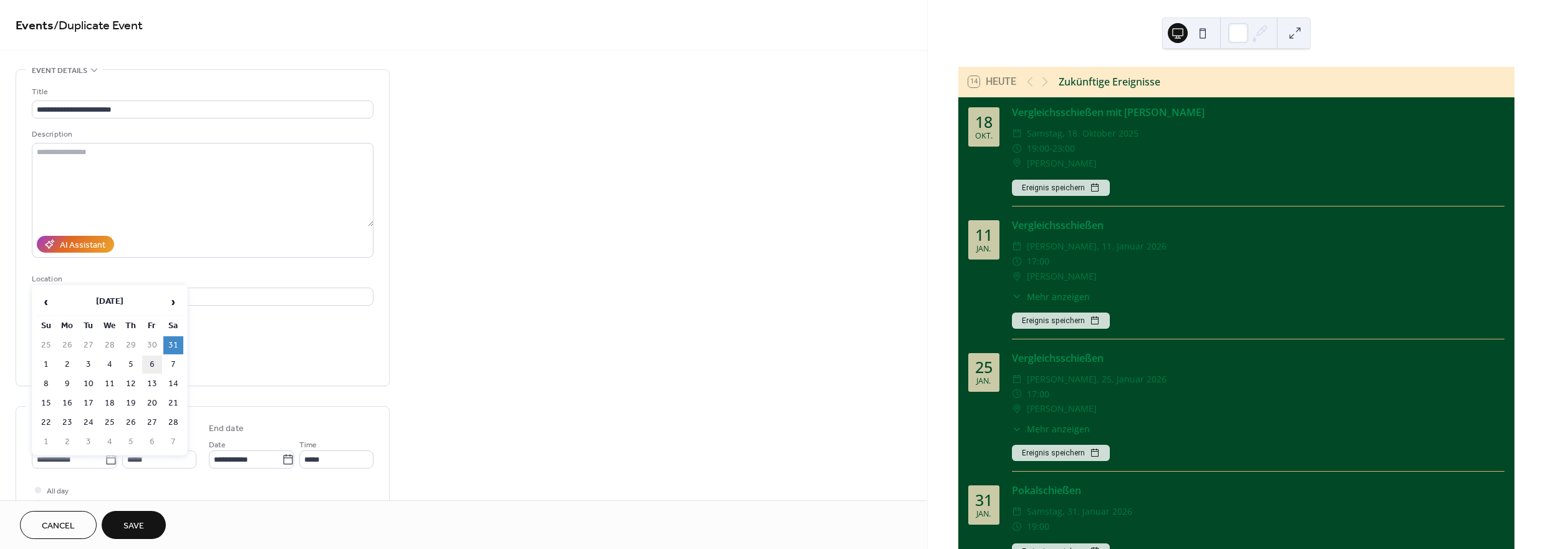 This screenshot has width=1545, height=549. I want to click on td: 16, so click(67, 403).